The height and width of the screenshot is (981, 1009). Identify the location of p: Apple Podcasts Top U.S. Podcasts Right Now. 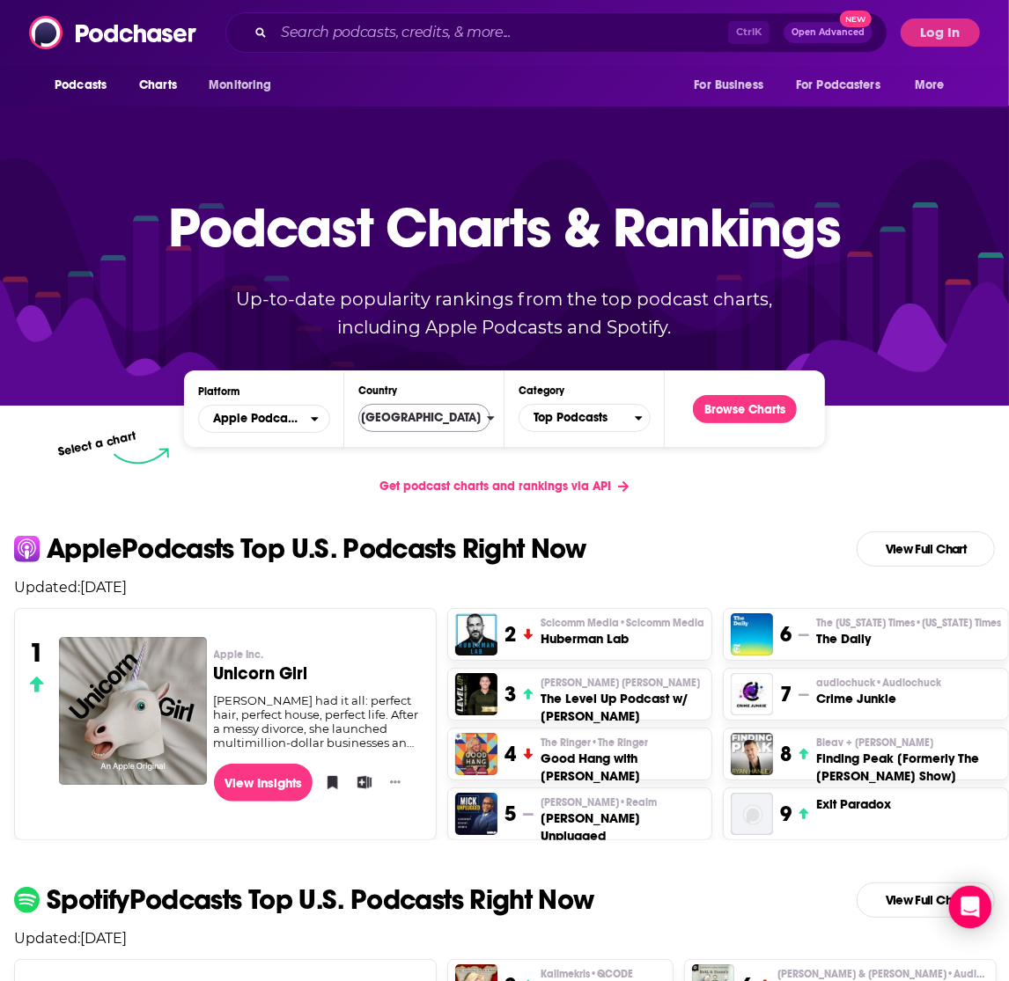
(316, 549).